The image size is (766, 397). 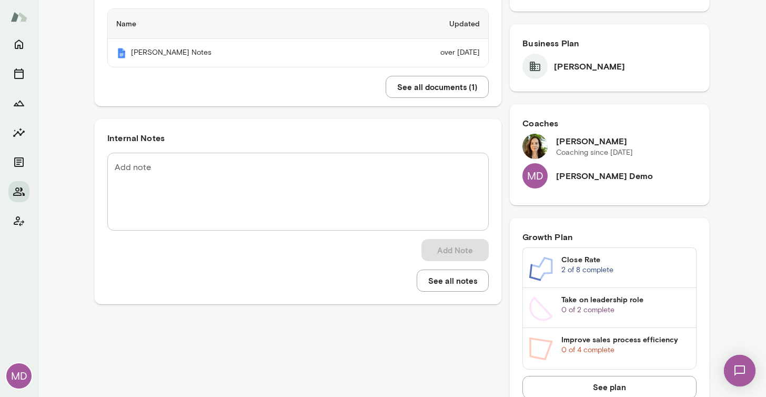 What do you see at coordinates (19, 44) in the screenshot?
I see `button: Home` at bounding box center [19, 44].